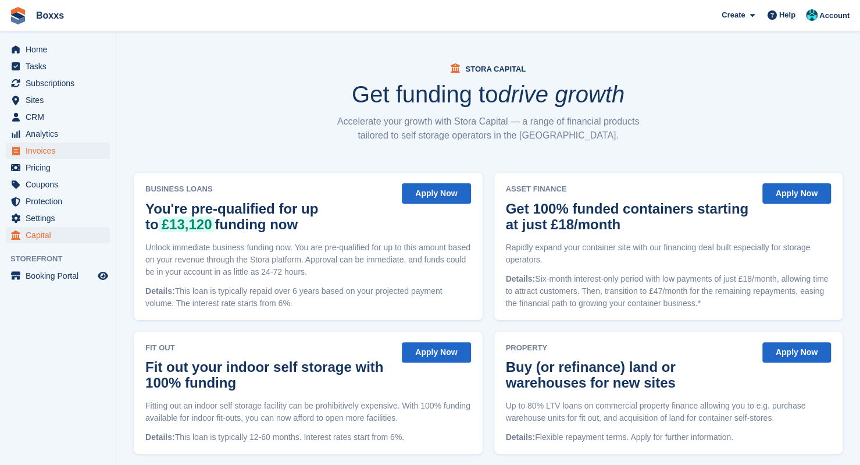  Describe the element at coordinates (60, 66) in the screenshot. I see `span: Tasks` at that location.